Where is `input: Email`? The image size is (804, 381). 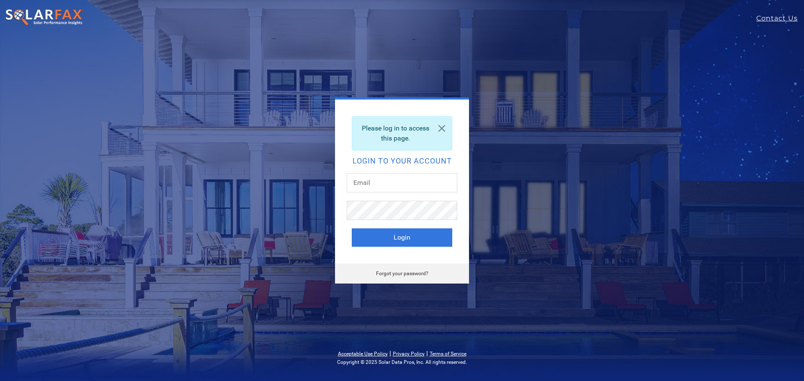 input: Email is located at coordinates (402, 183).